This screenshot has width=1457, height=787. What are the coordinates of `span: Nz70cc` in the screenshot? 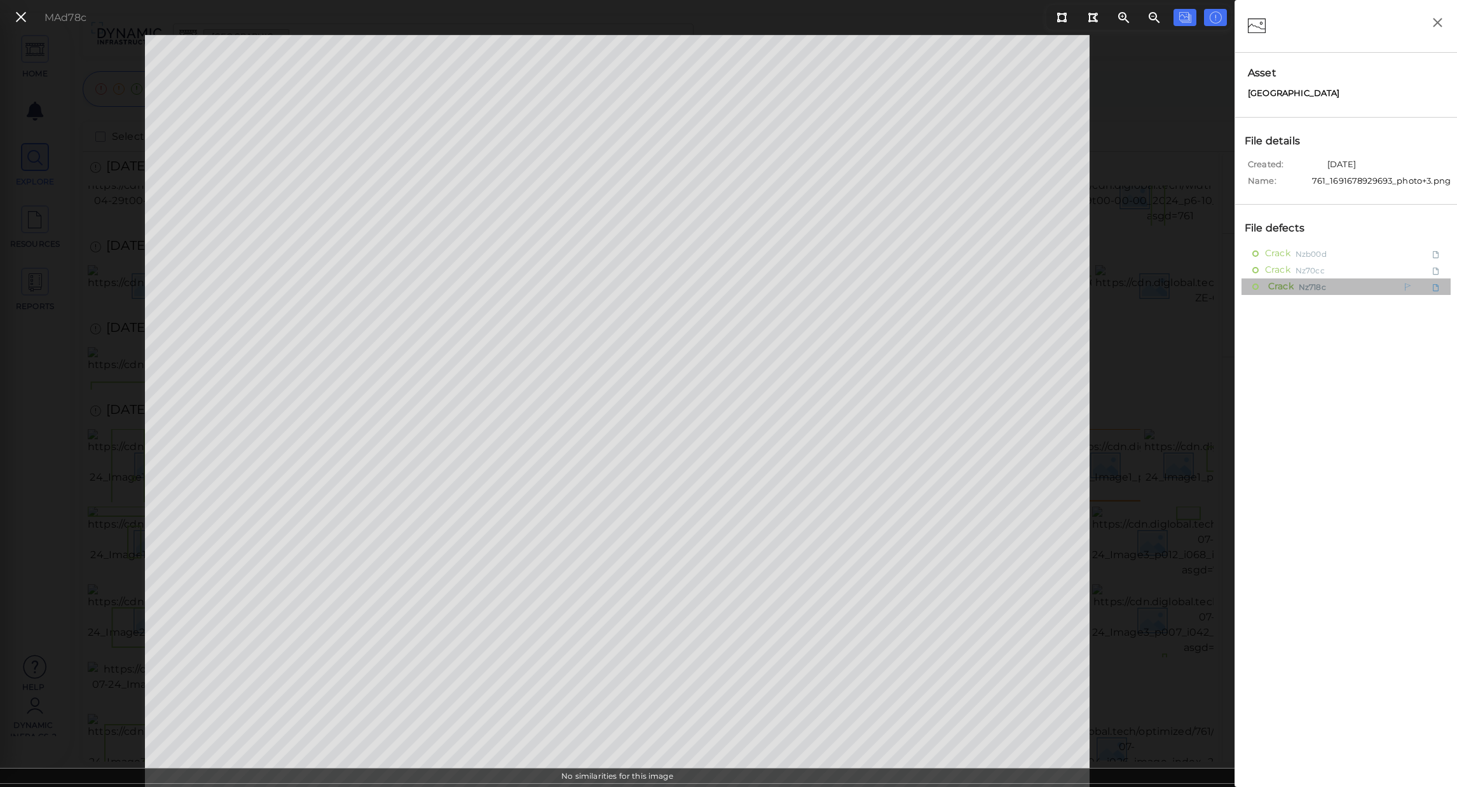 It's located at (1310, 269).